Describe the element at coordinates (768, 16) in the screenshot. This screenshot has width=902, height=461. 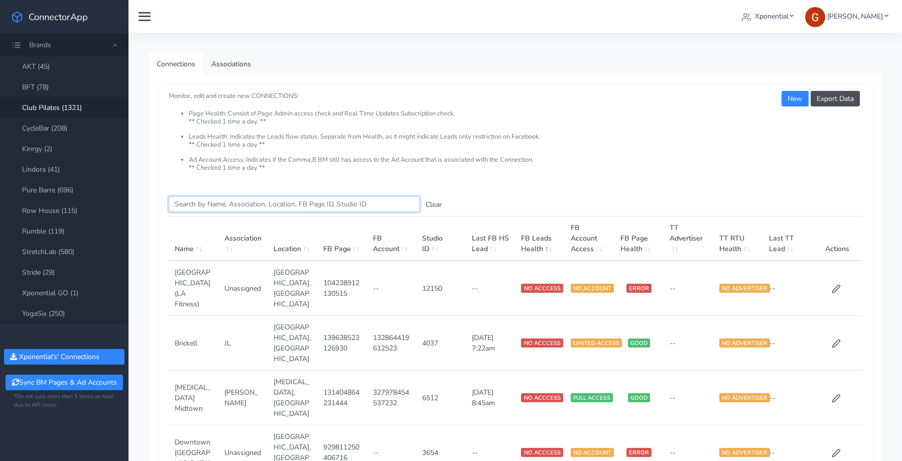
I see `a: Xponential` at that location.